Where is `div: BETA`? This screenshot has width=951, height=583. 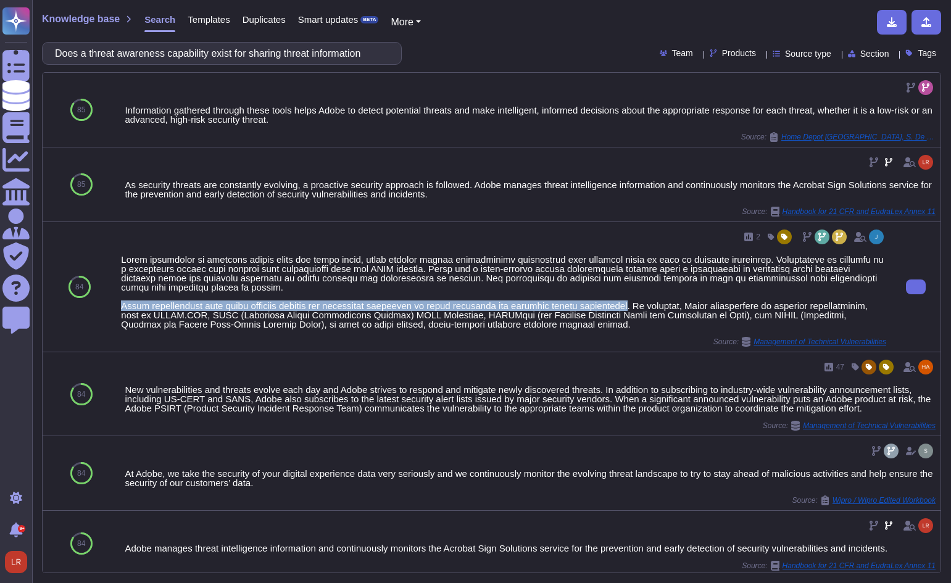 div: BETA is located at coordinates (369, 20).